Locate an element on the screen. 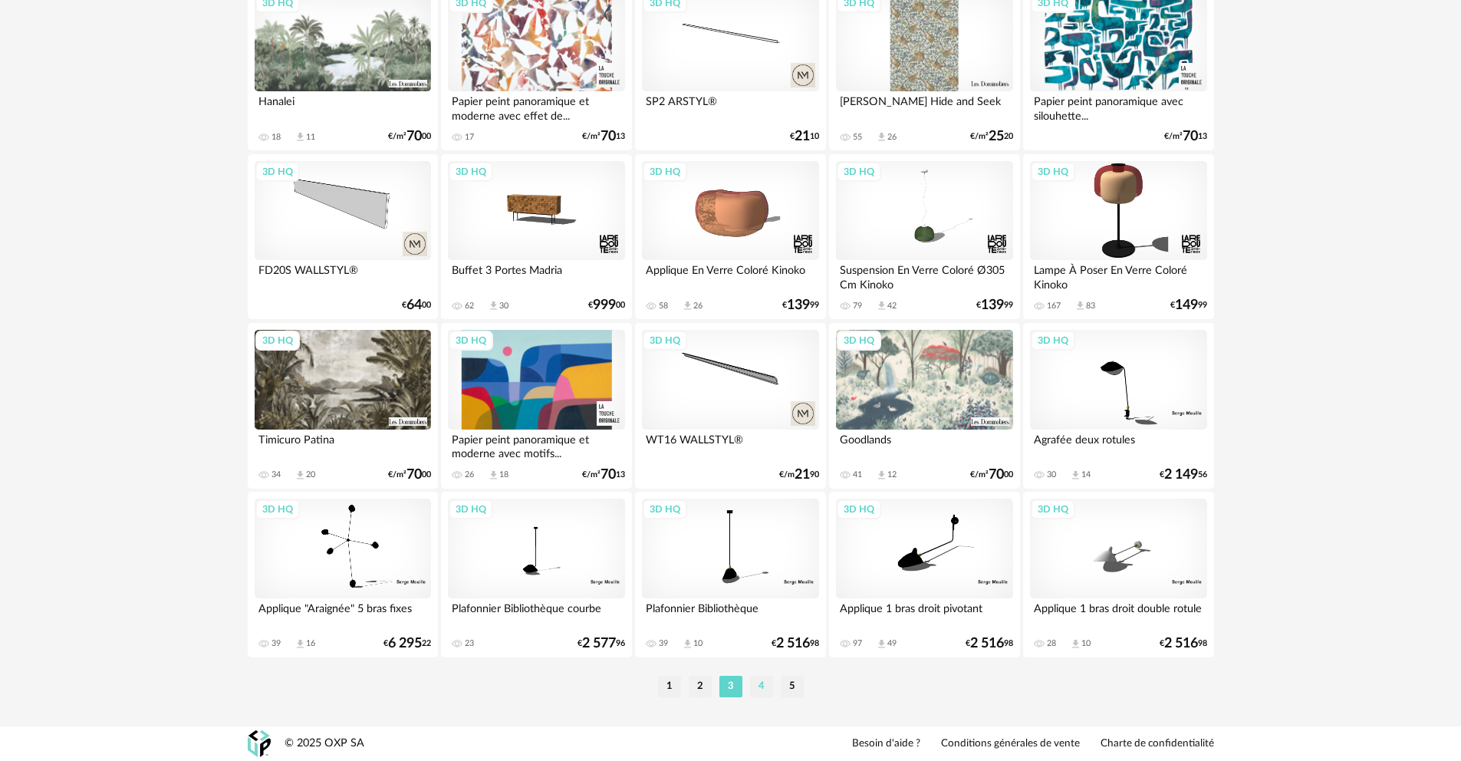 The height and width of the screenshot is (761, 1461). div: 42 is located at coordinates (892, 306).